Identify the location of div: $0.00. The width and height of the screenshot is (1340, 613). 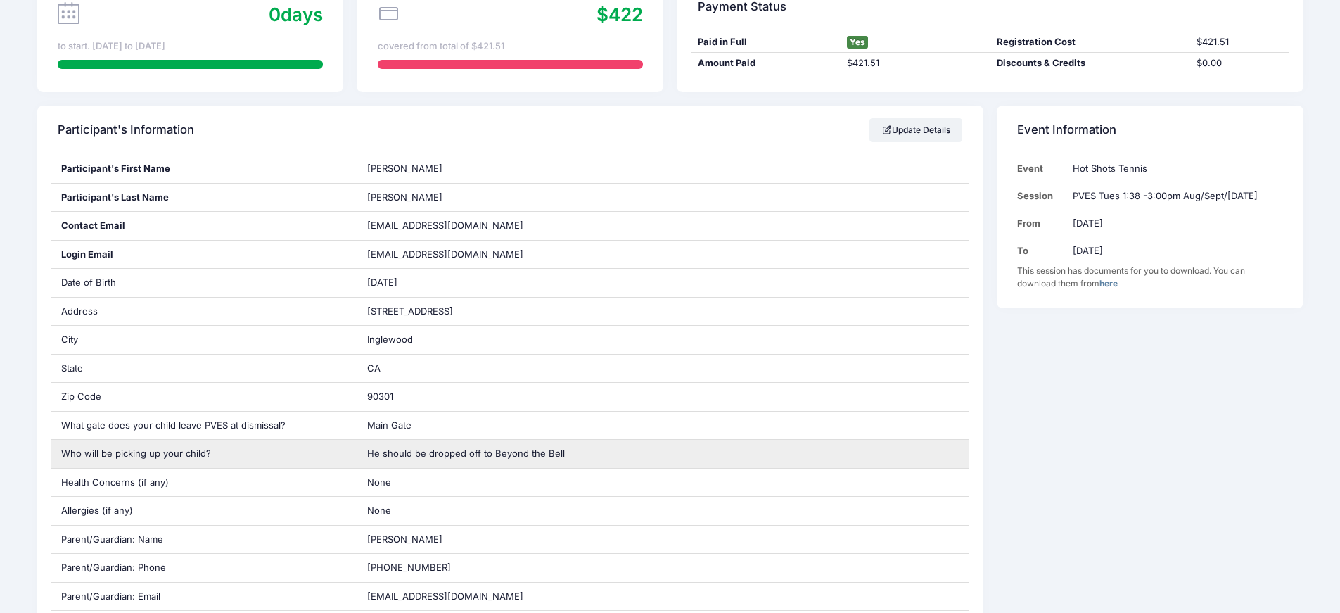
(1239, 63).